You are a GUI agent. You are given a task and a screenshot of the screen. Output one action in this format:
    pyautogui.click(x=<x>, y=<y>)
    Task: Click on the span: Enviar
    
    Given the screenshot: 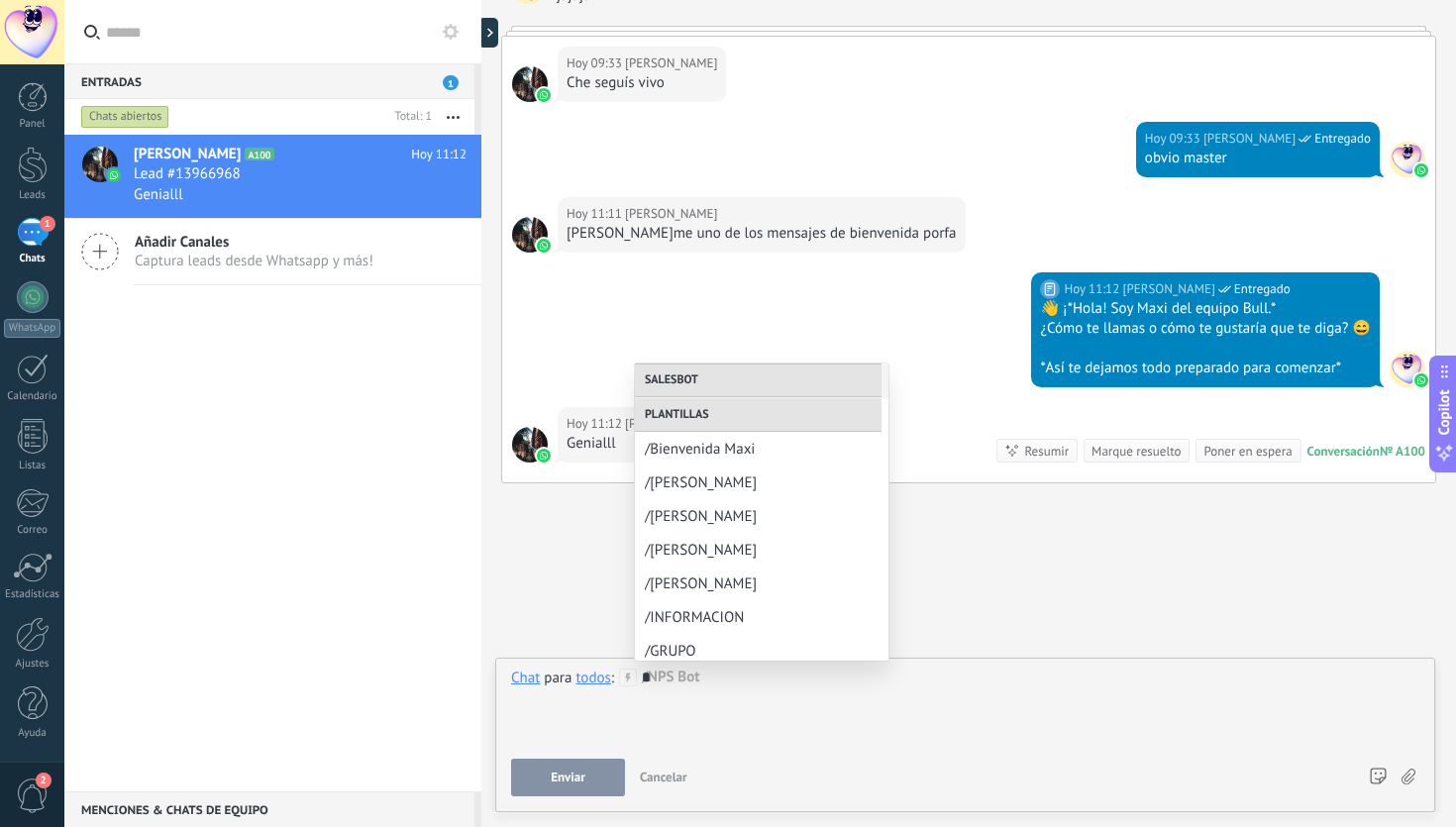 What is the action you would take?
    pyautogui.click(x=567, y=777)
    